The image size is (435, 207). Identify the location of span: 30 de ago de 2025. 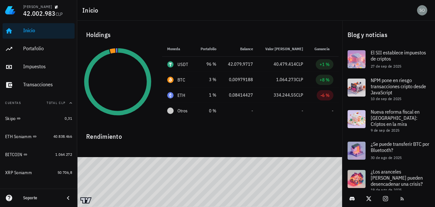
(386, 157).